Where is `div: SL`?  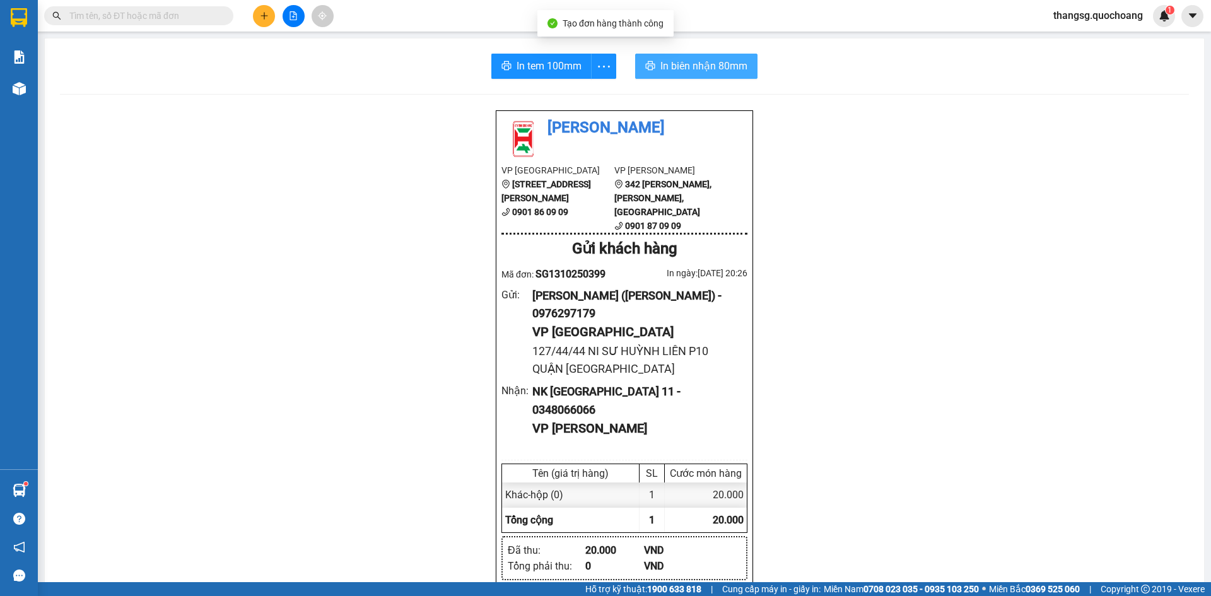 div: SL is located at coordinates (652, 473).